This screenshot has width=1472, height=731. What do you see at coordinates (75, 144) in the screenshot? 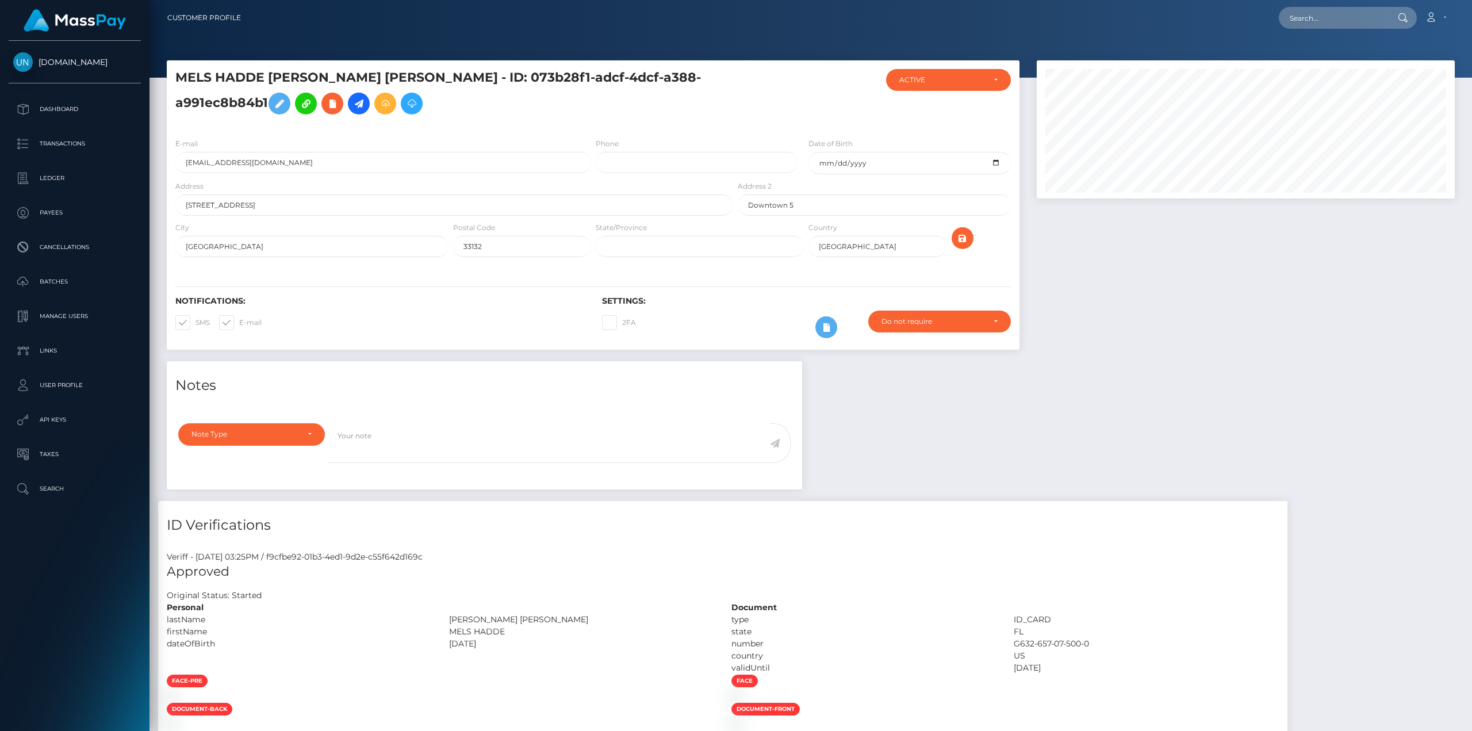
I see `p: Transactions` at bounding box center [75, 144].